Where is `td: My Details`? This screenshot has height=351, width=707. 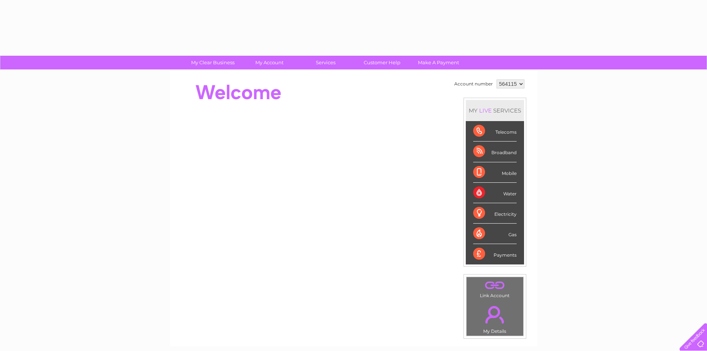 td: My Details is located at coordinates (495, 318).